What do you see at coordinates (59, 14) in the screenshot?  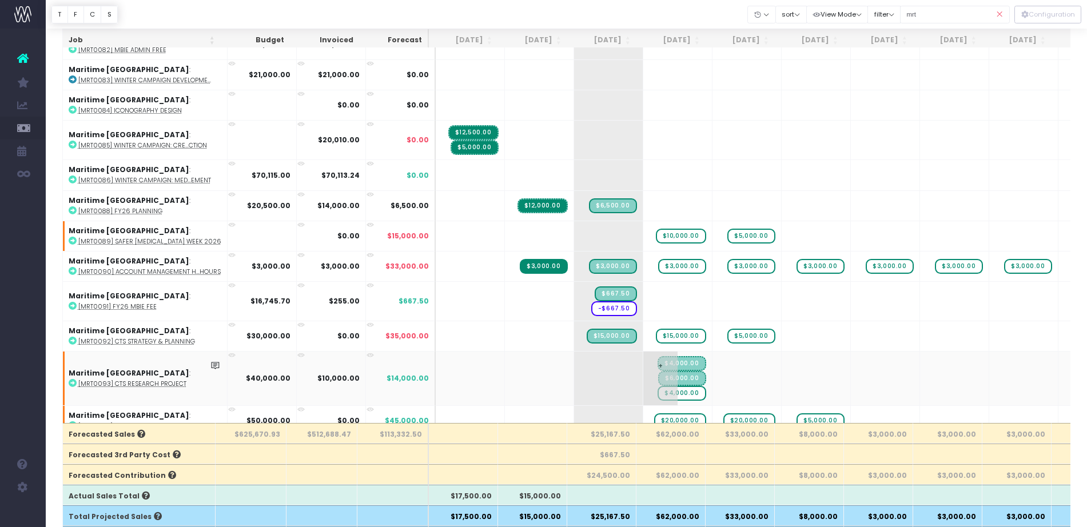 I see `button: T` at bounding box center [59, 14].